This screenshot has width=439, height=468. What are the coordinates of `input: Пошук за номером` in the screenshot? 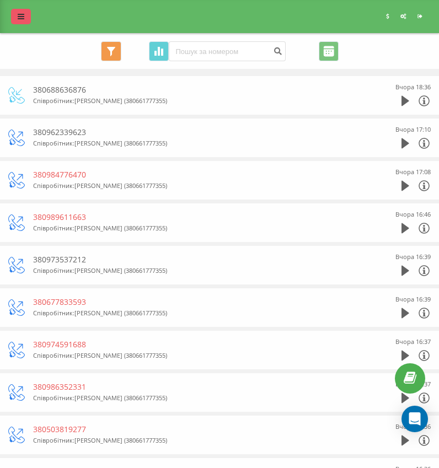 It's located at (227, 51).